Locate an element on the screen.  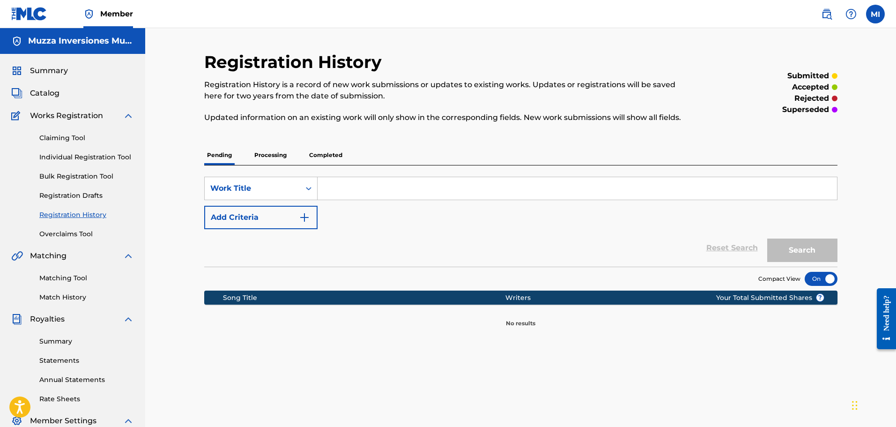
img: 9d2ae6d4665cec9f34b9.svg is located at coordinates (304, 217).